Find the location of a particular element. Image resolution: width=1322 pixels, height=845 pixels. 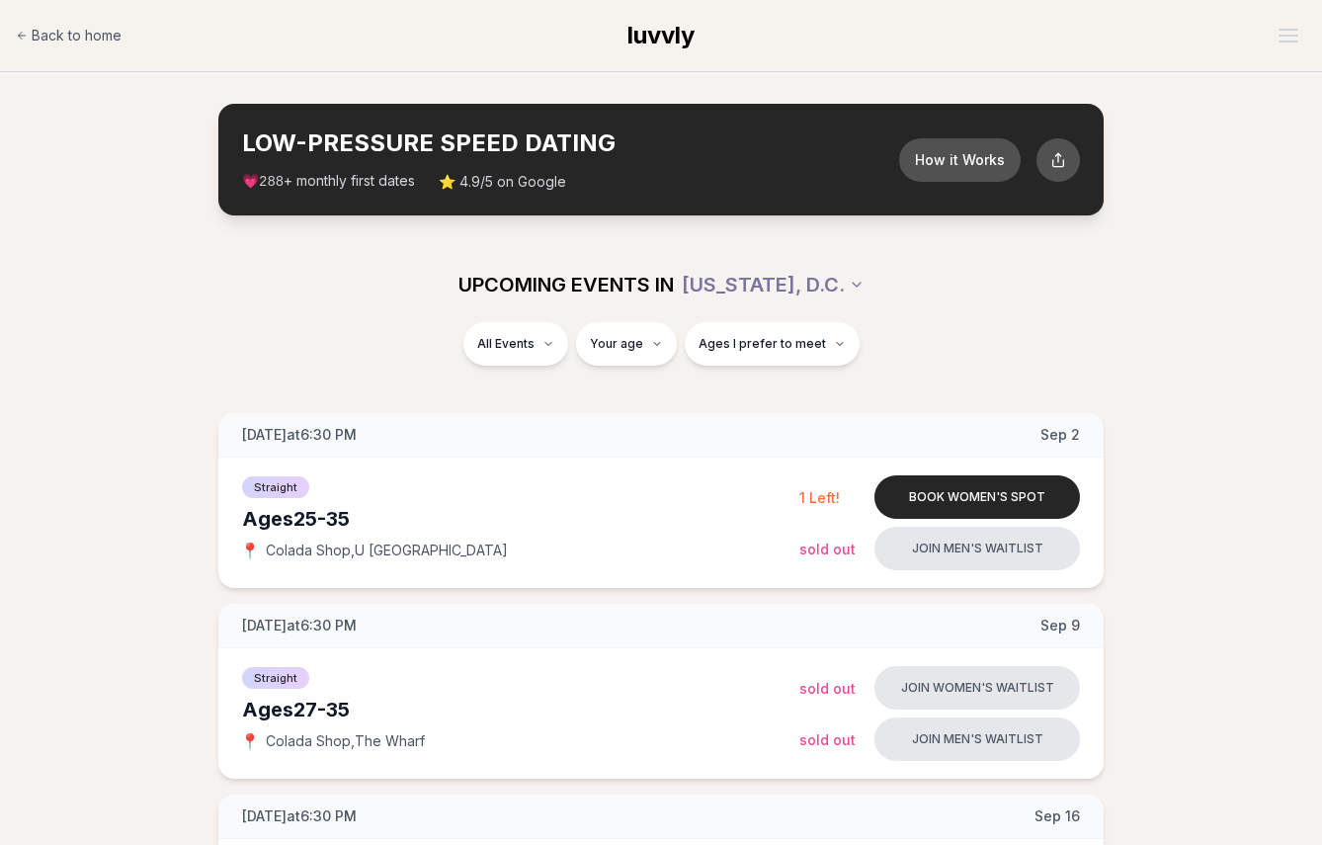

span: Your age is located at coordinates (617, 344).